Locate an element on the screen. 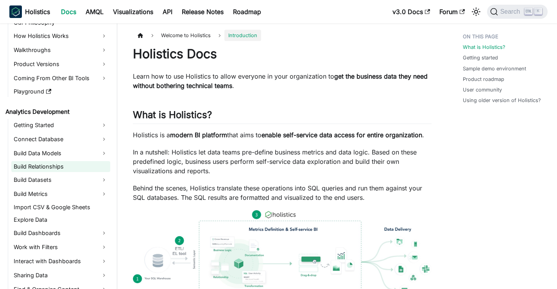 This screenshot has width=557, height=289. a: Connect Database is located at coordinates (61, 139).